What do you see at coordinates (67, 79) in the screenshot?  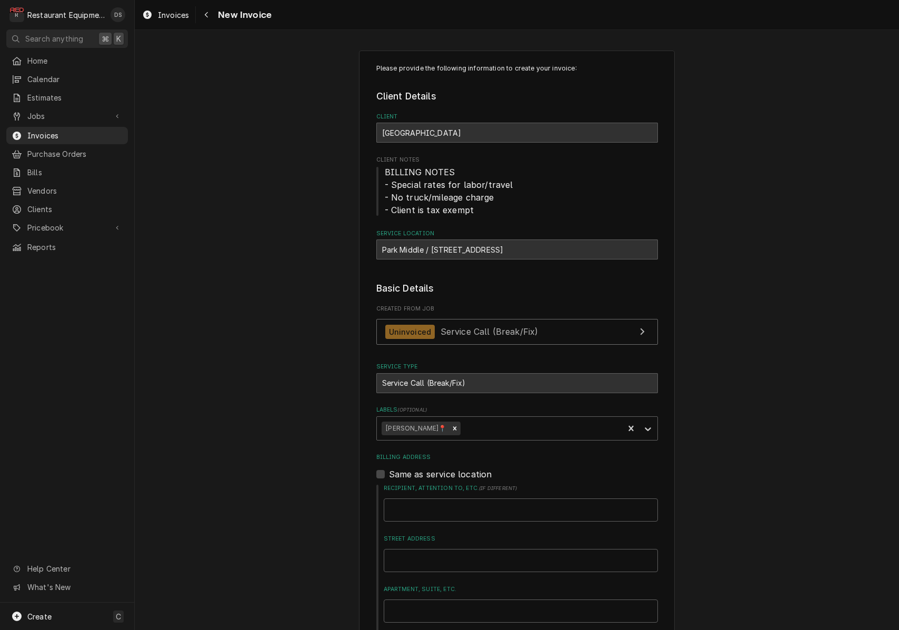 I see `a: Calendar` at bounding box center [67, 79].